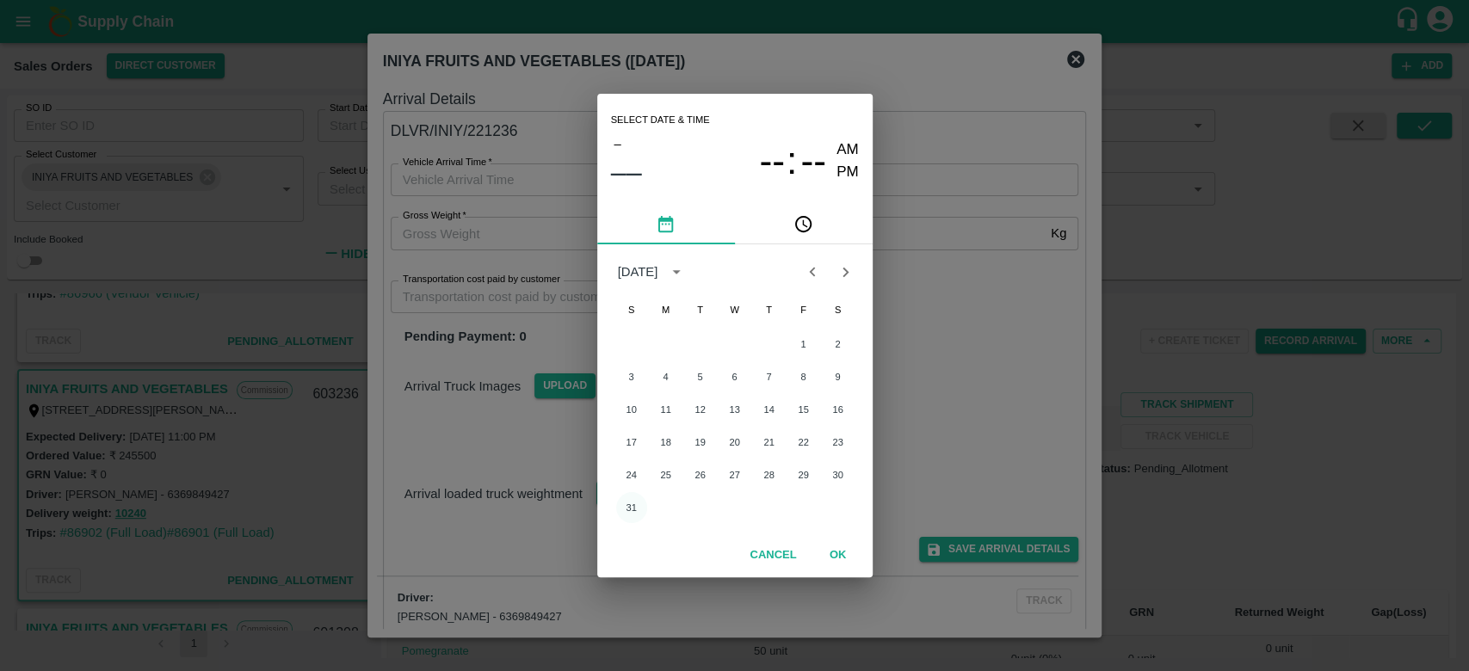 This screenshot has height=671, width=1469. What do you see at coordinates (701, 442) in the screenshot?
I see `button: 19` at bounding box center [701, 442].